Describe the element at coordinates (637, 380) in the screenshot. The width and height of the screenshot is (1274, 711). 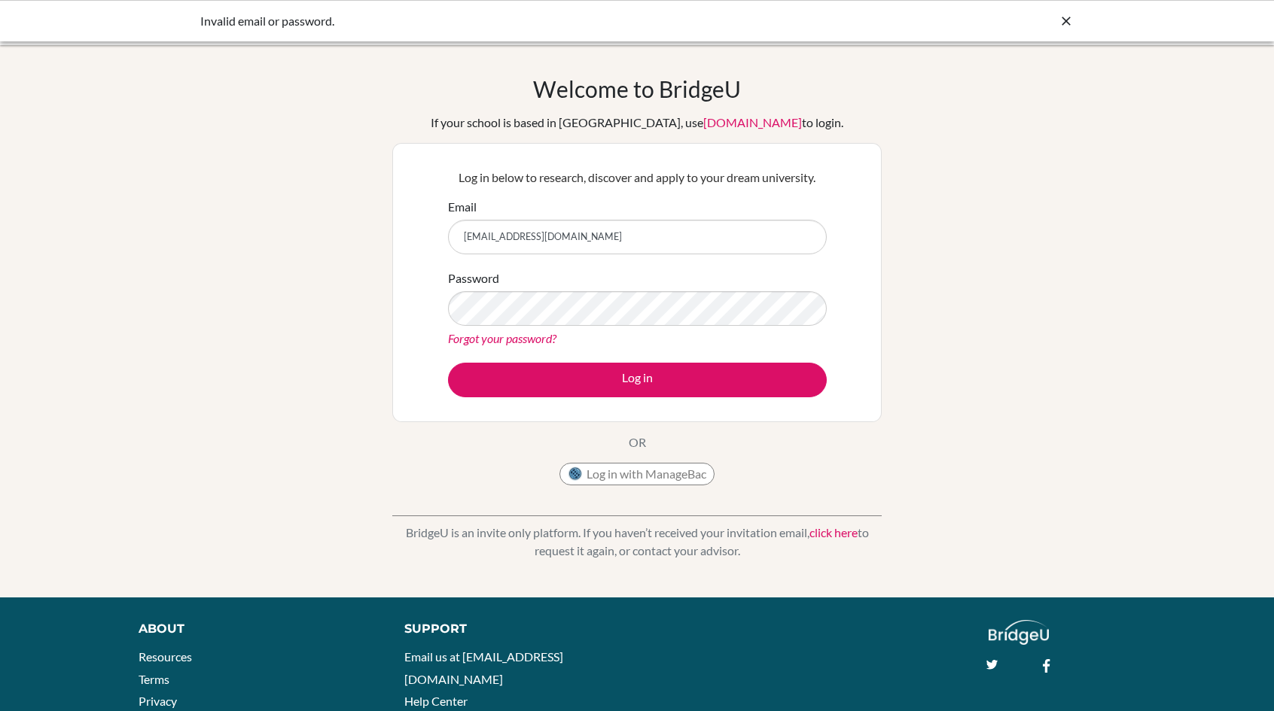
I see `button: Log in` at that location.